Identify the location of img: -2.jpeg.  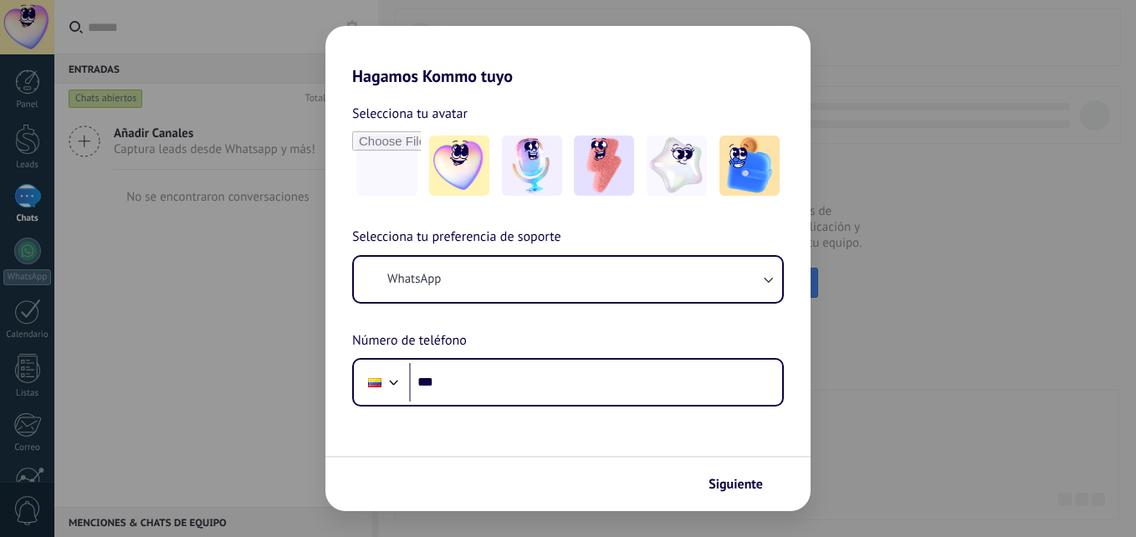
(532, 166).